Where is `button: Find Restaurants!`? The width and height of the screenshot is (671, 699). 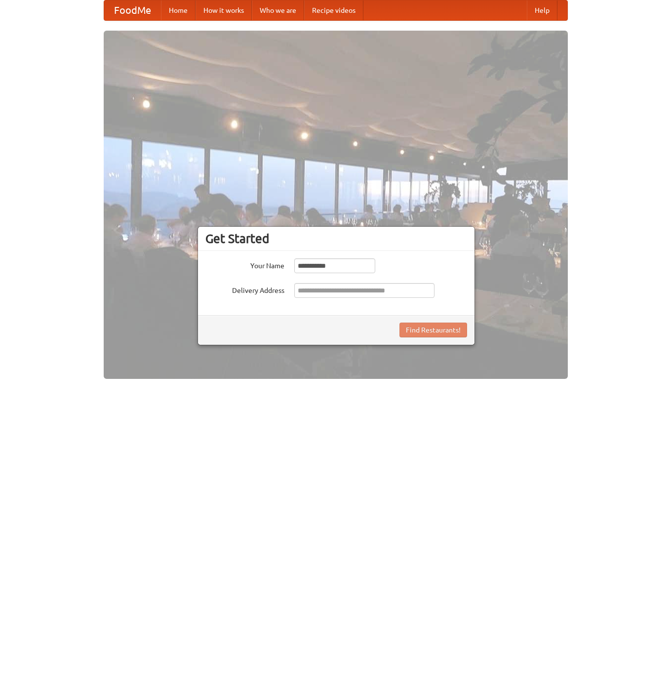
button: Find Restaurants! is located at coordinates (433, 330).